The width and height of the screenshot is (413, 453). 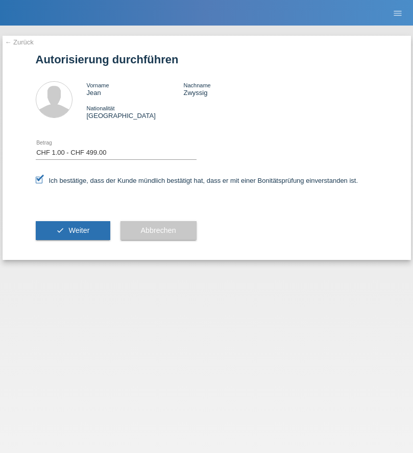 I want to click on i: menu, so click(x=398, y=13).